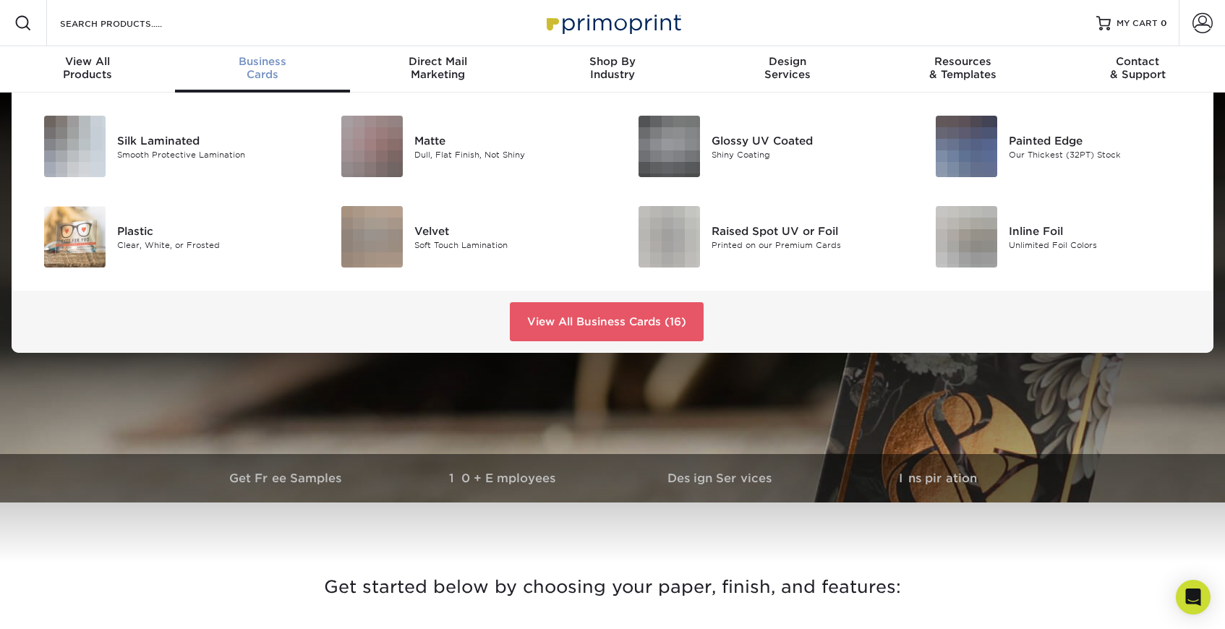 The height and width of the screenshot is (629, 1225). What do you see at coordinates (1137, 23) in the screenshot?
I see `span: MY CART` at bounding box center [1137, 23].